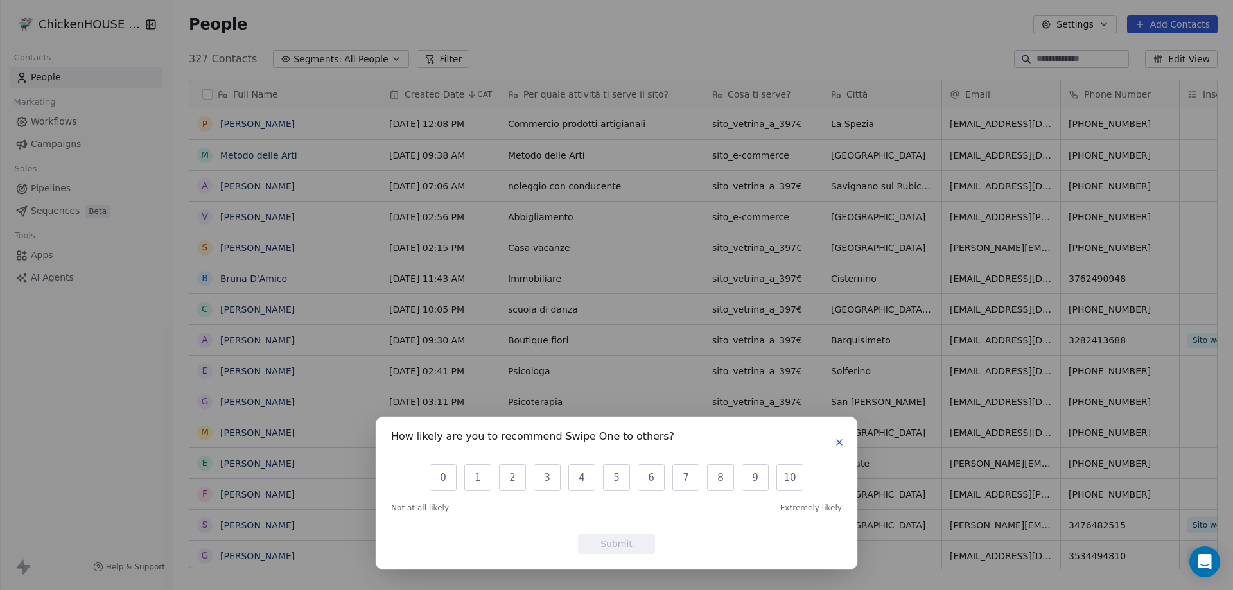  Describe the element at coordinates (616, 544) in the screenshot. I see `button: Submit` at that location.